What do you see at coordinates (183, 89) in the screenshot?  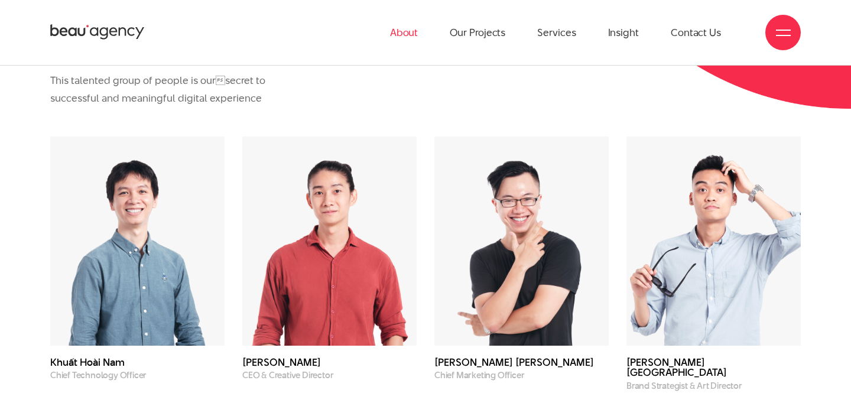 I see `p: This talented group of people is our secret to successful and meaningful digital experience` at bounding box center [183, 89].